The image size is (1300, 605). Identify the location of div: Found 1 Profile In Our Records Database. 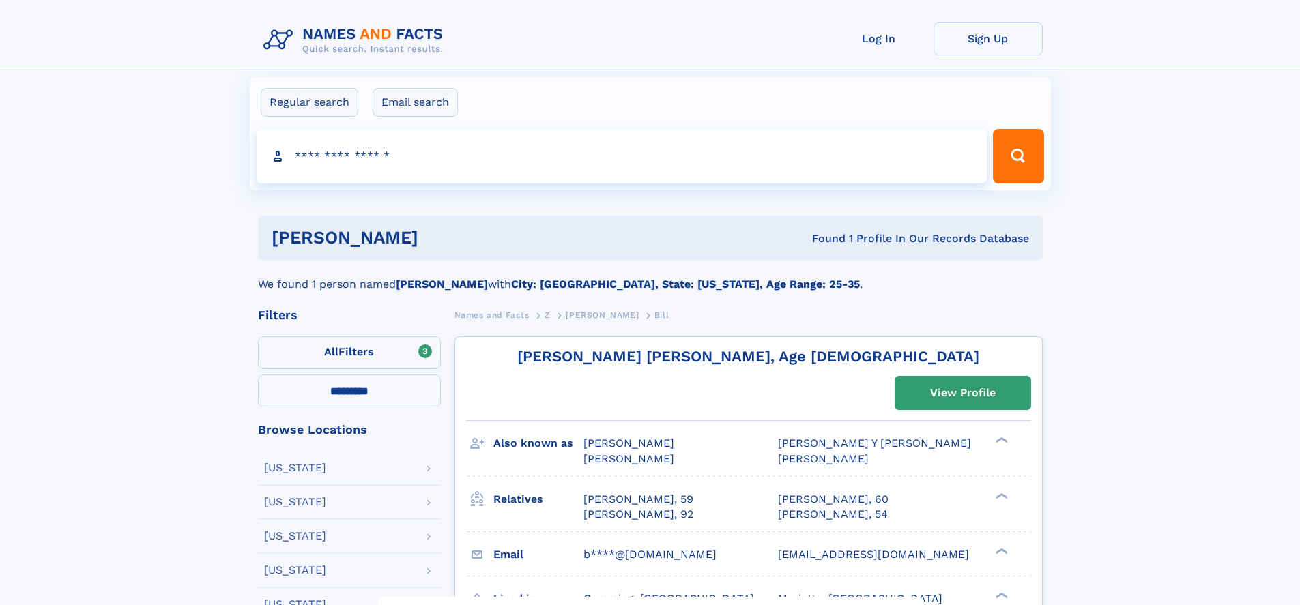
(821, 239).